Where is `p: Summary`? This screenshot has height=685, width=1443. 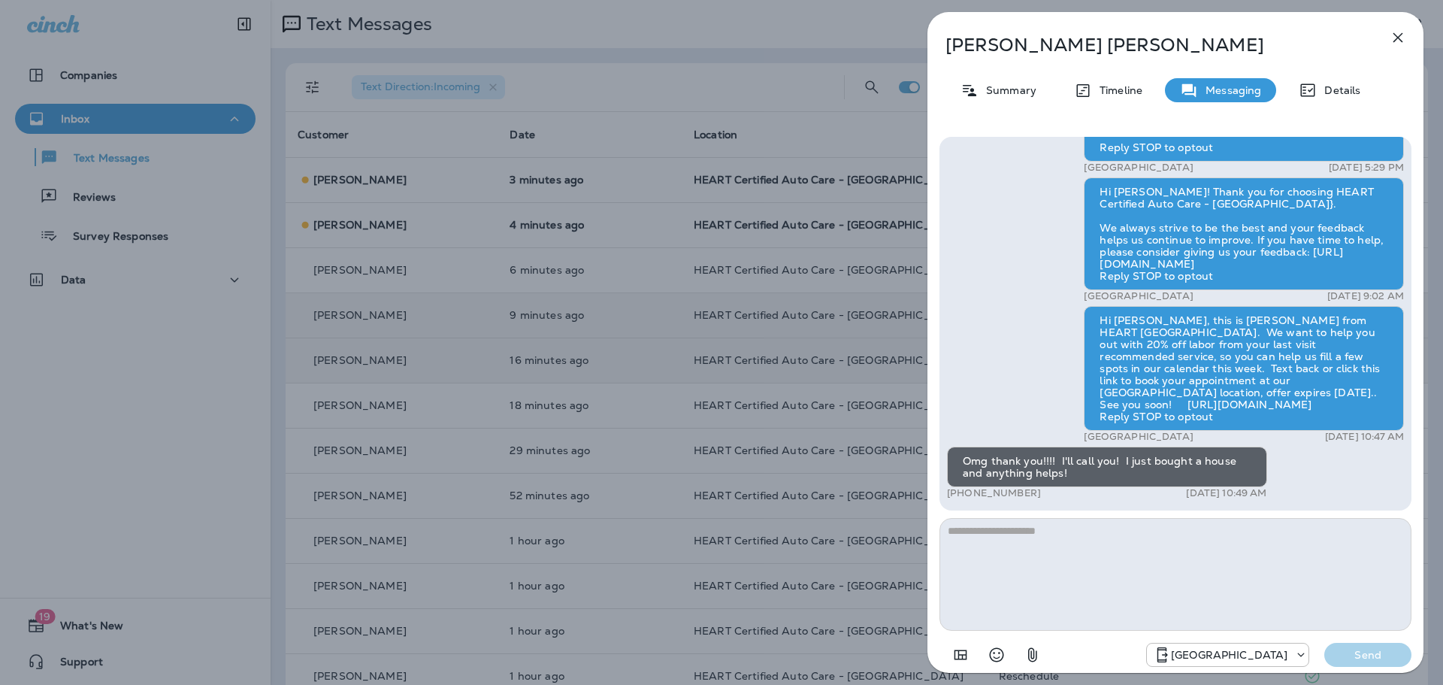 p: Summary is located at coordinates (1007, 90).